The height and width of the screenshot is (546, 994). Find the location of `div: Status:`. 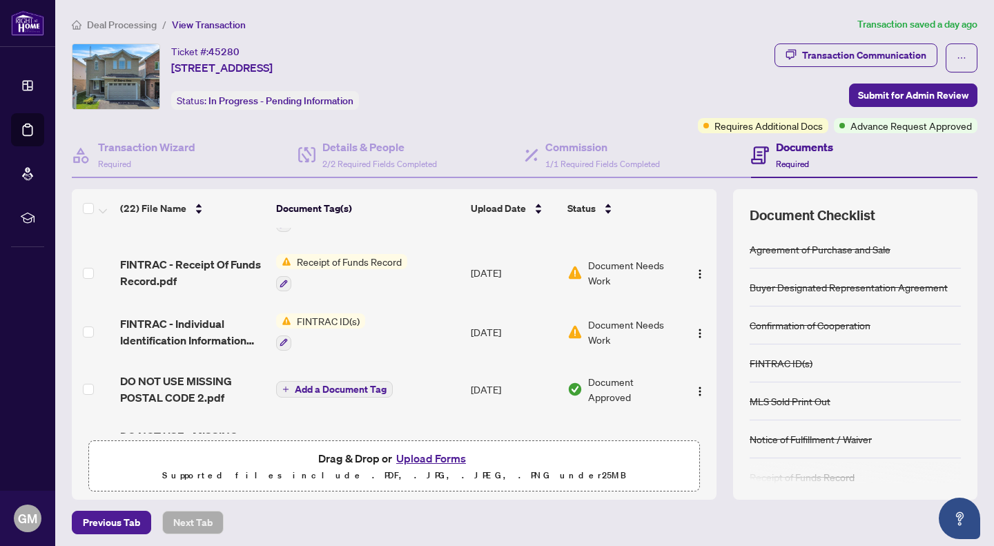

div: Status: is located at coordinates (265, 100).